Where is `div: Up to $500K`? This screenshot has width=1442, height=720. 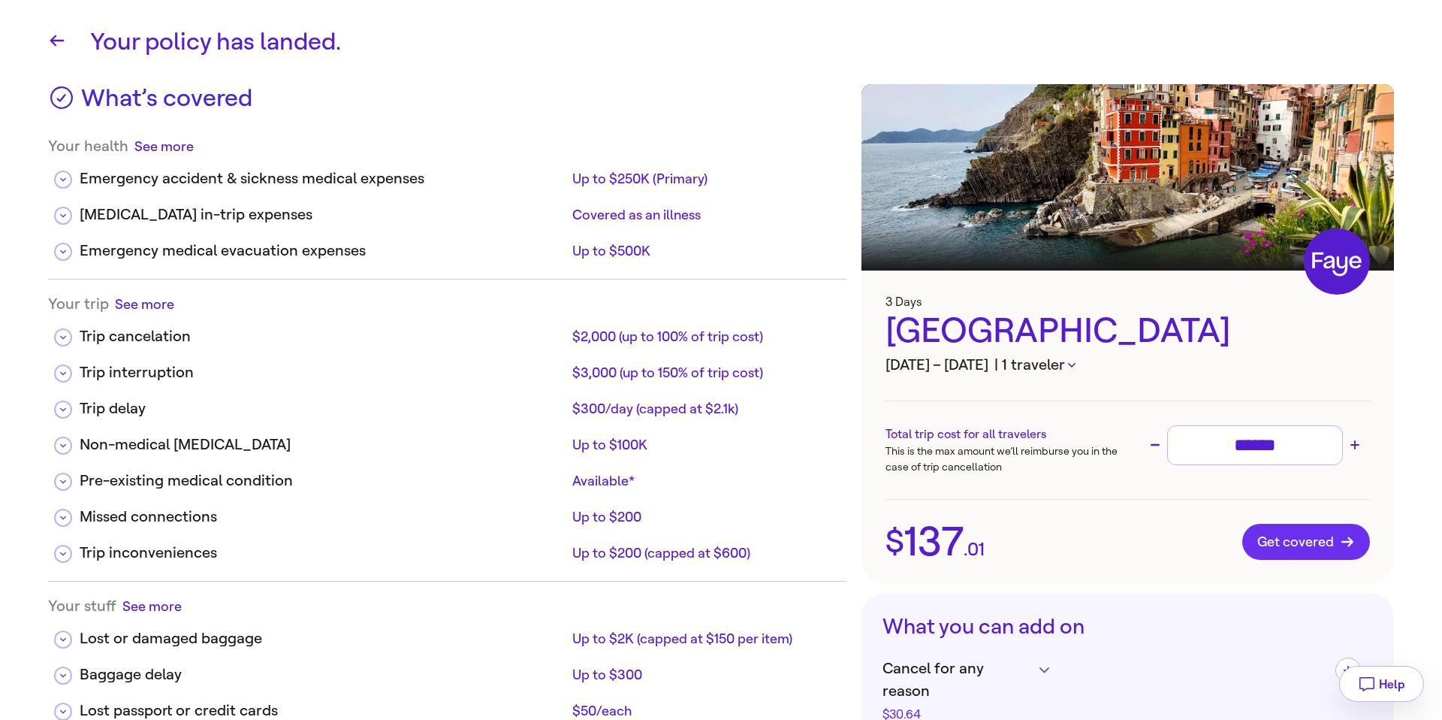 div: Up to $500K is located at coordinates (703, 251).